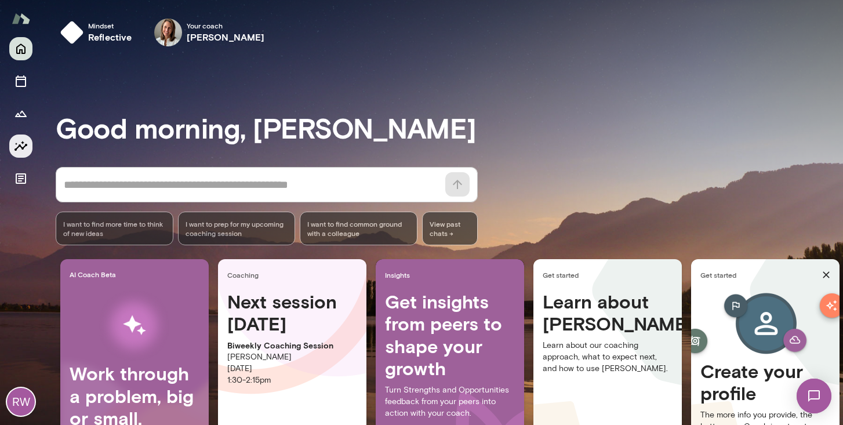 The height and width of the screenshot is (425, 843). Describe the element at coordinates (450, 228) in the screenshot. I see `span: View past chats ->` at that location.